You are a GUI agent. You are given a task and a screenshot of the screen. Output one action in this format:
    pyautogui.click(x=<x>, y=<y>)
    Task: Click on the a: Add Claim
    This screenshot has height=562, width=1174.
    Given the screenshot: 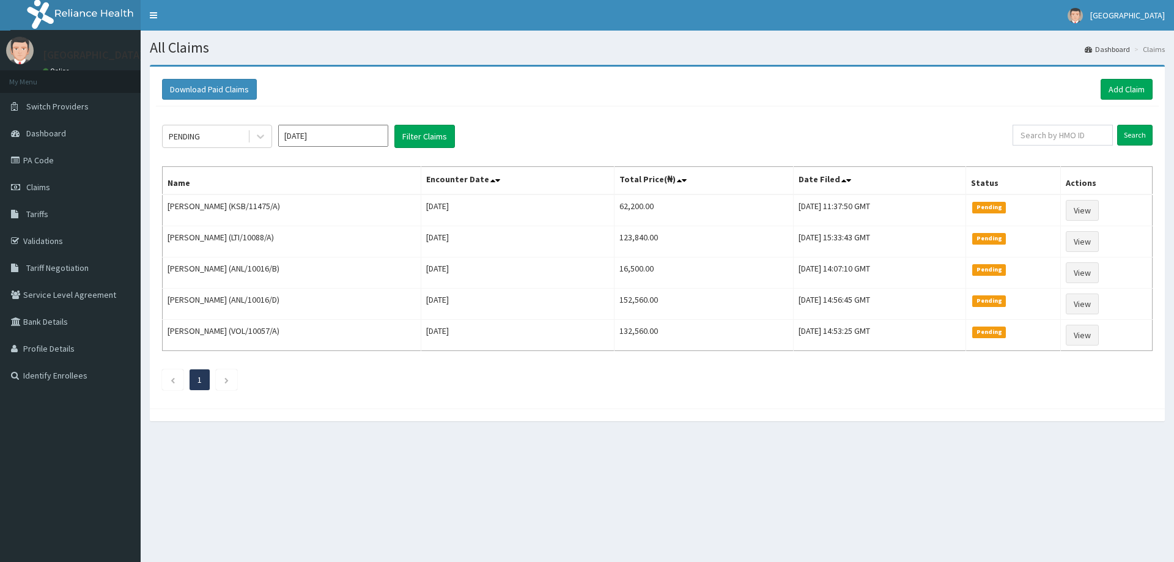 What is the action you would take?
    pyautogui.click(x=1126, y=89)
    